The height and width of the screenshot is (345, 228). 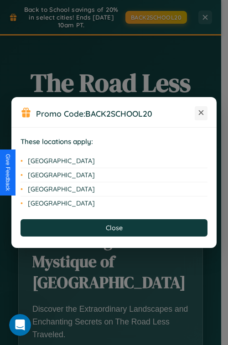 I want to click on strong: These locations apply:, so click(x=56, y=141).